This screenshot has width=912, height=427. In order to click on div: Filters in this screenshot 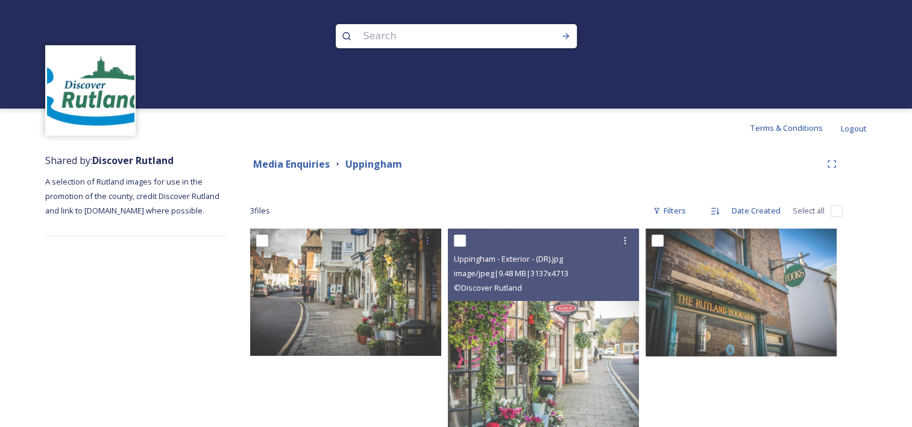, I will do `click(669, 210)`.